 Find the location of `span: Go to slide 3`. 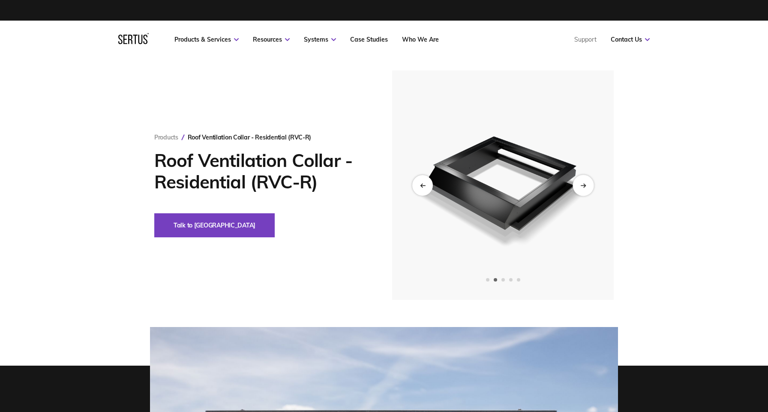

span: Go to slide 3 is located at coordinates (503, 280).